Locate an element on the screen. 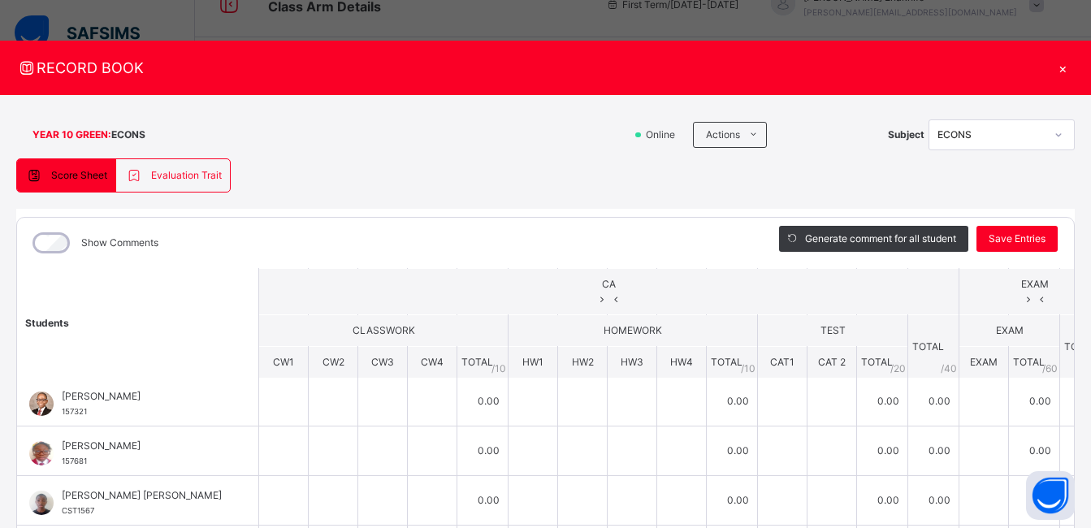  span: CAT1 is located at coordinates (782, 362).